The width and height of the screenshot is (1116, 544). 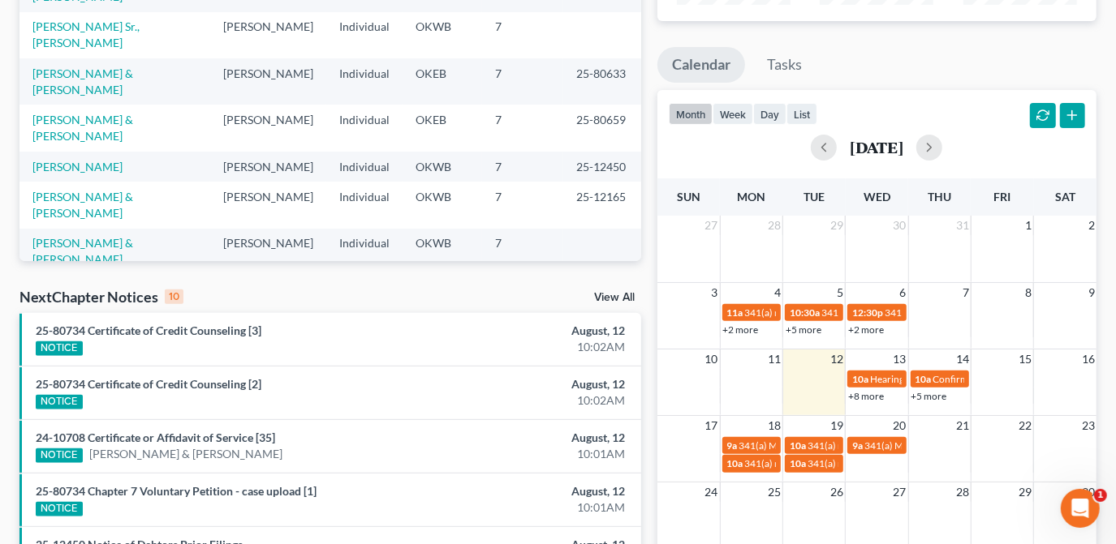 What do you see at coordinates (602, 127) in the screenshot?
I see `td: 25-80659` at bounding box center [602, 127].